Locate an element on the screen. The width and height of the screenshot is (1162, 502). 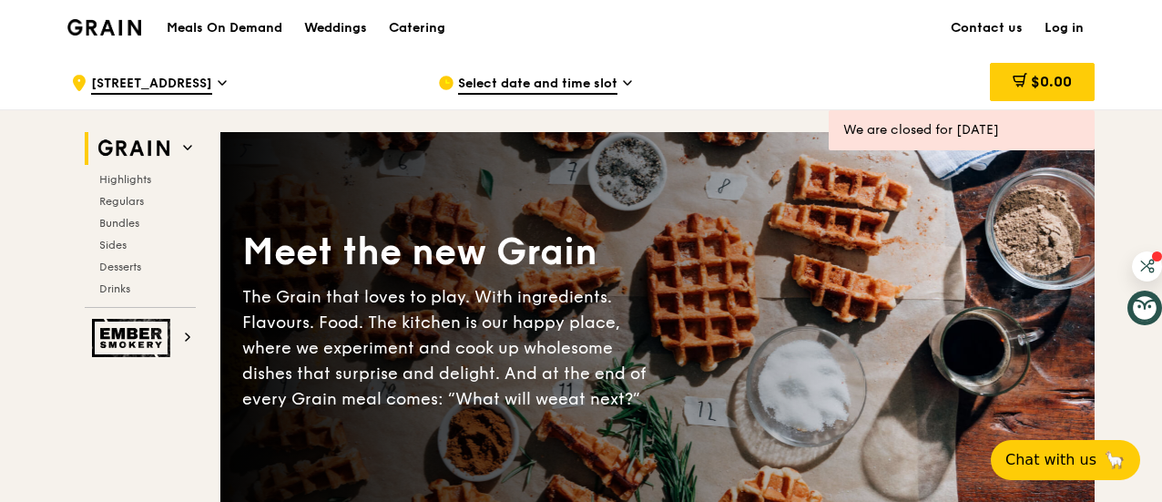
span: Bundles is located at coordinates (119, 223).